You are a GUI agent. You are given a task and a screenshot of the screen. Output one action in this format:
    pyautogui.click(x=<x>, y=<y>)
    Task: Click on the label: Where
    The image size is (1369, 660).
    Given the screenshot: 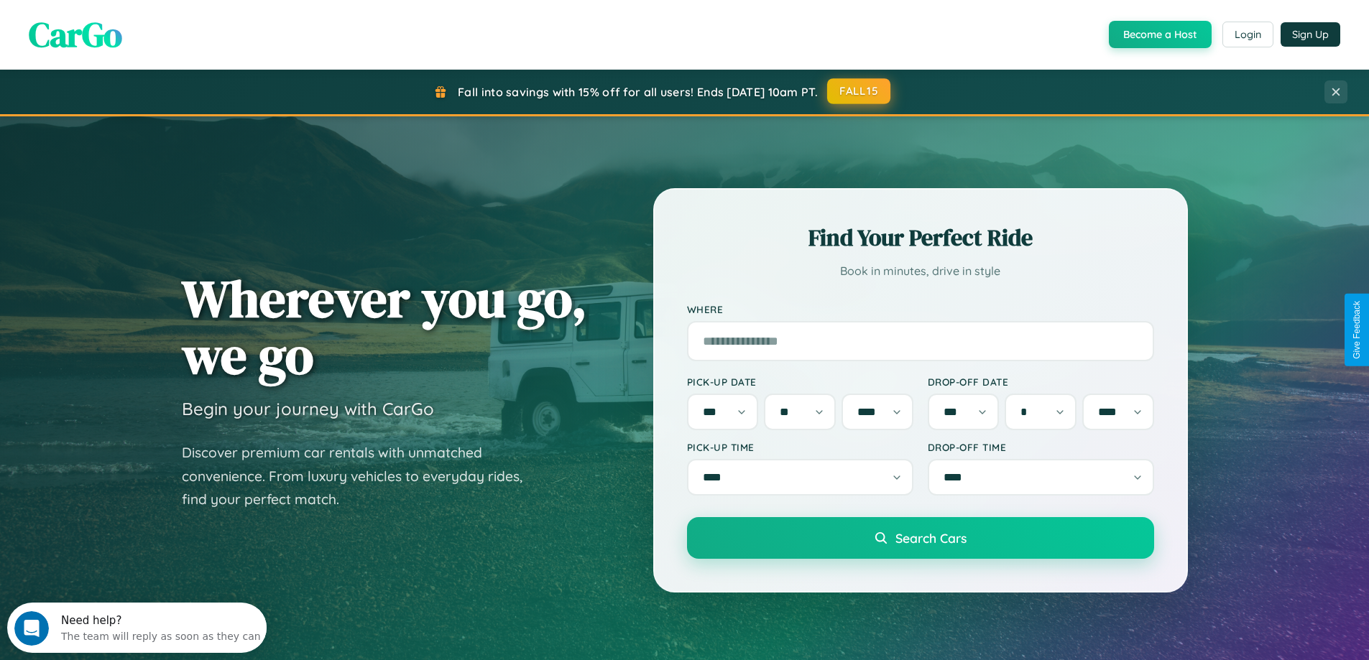 What is the action you would take?
    pyautogui.click(x=920, y=309)
    